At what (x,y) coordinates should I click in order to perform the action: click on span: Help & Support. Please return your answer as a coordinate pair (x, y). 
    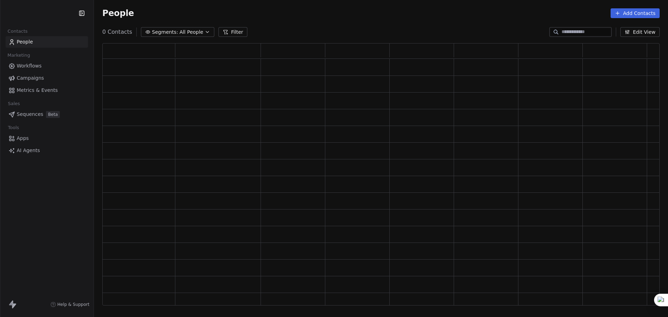
    Looking at the image, I should click on (73, 305).